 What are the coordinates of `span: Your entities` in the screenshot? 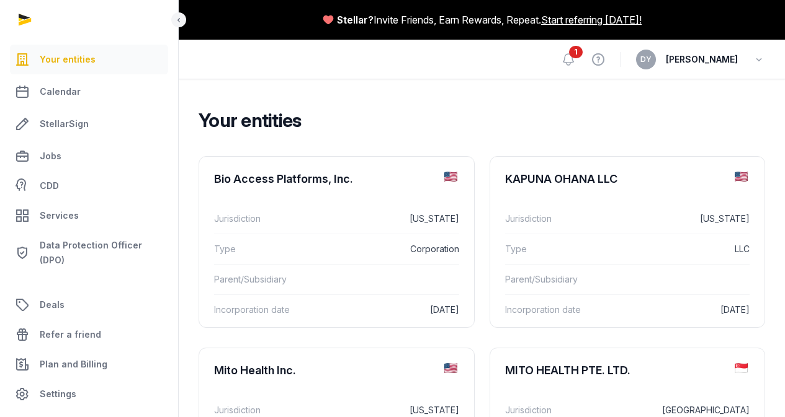 It's located at (68, 60).